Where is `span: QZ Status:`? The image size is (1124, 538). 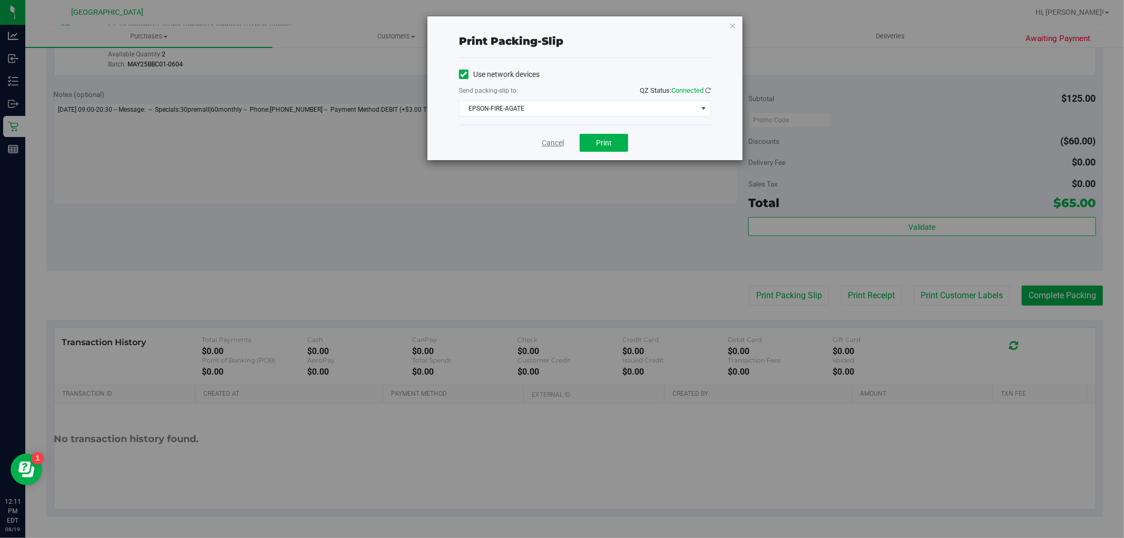
span: QZ Status: is located at coordinates (675, 90).